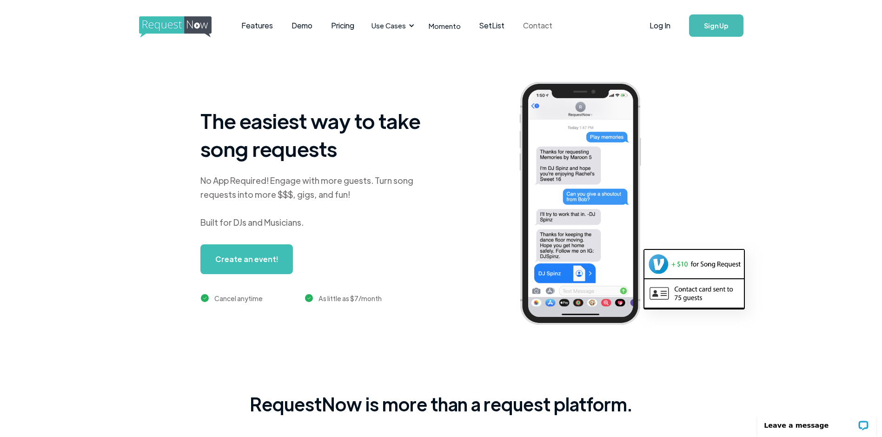 The width and height of the screenshot is (882, 437). I want to click on img: contact card example, so click(694, 293).